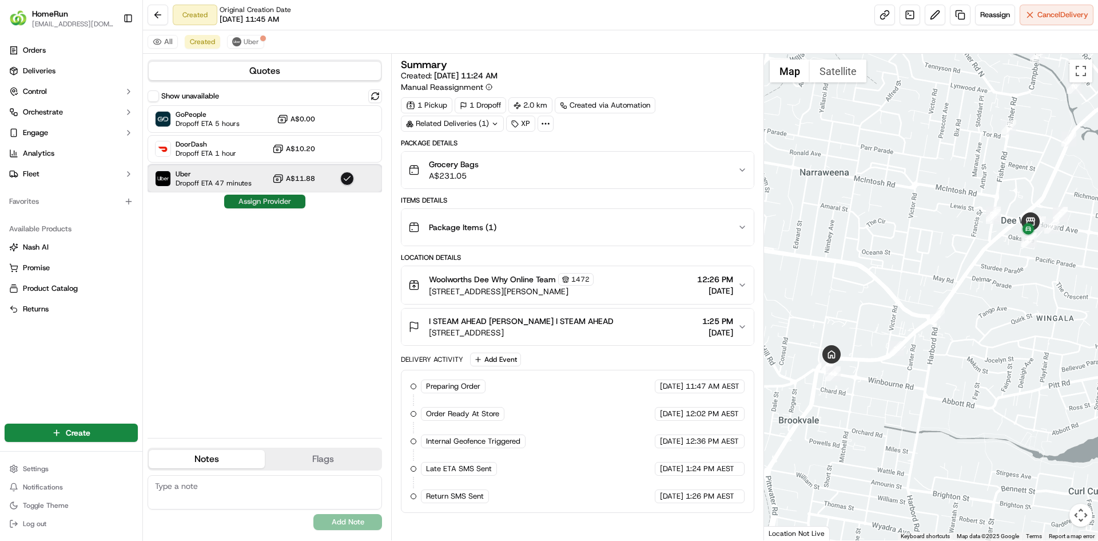 The image size is (1098, 541). Describe the element at coordinates (1029, 240) in the screenshot. I see `div: 23` at that location.